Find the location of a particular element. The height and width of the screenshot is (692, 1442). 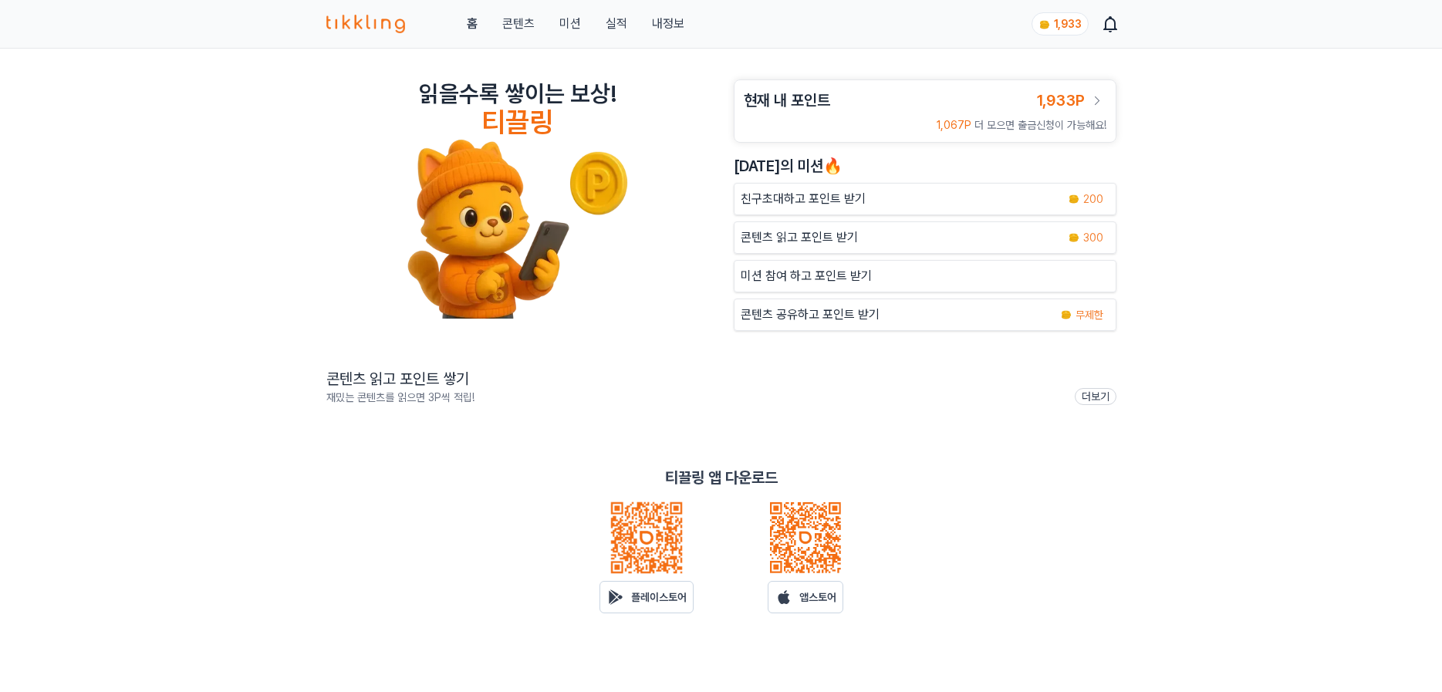

img: tikkling_character is located at coordinates (518, 228).